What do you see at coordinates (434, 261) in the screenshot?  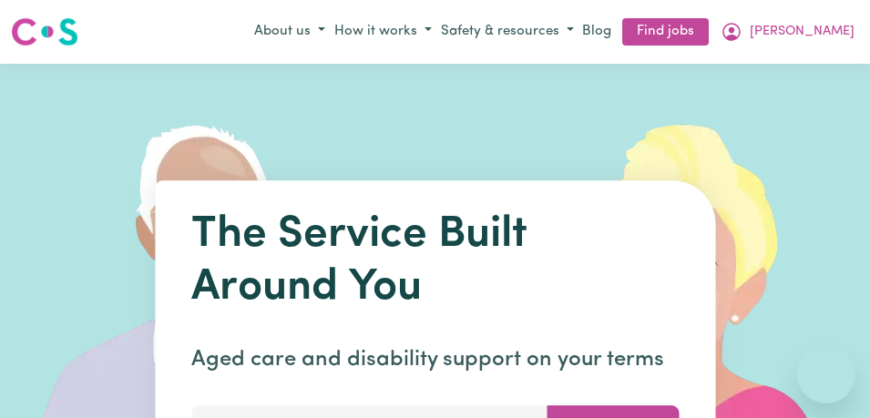 I see `h1: The Service Built Around You` at bounding box center [434, 261].